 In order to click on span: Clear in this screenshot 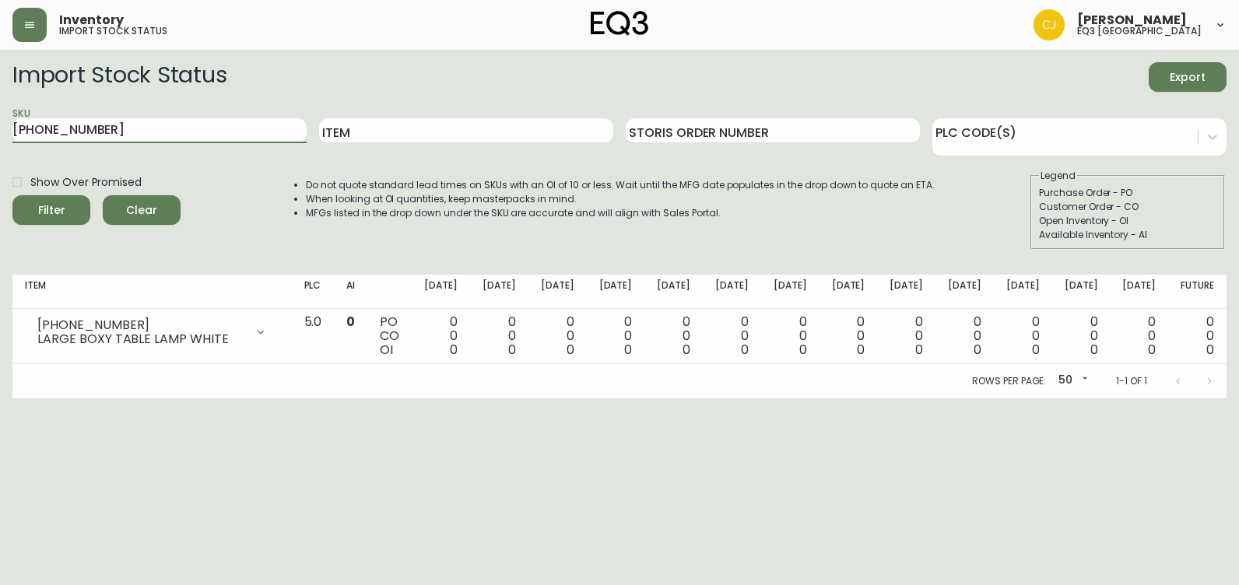, I will do `click(142, 210)`.